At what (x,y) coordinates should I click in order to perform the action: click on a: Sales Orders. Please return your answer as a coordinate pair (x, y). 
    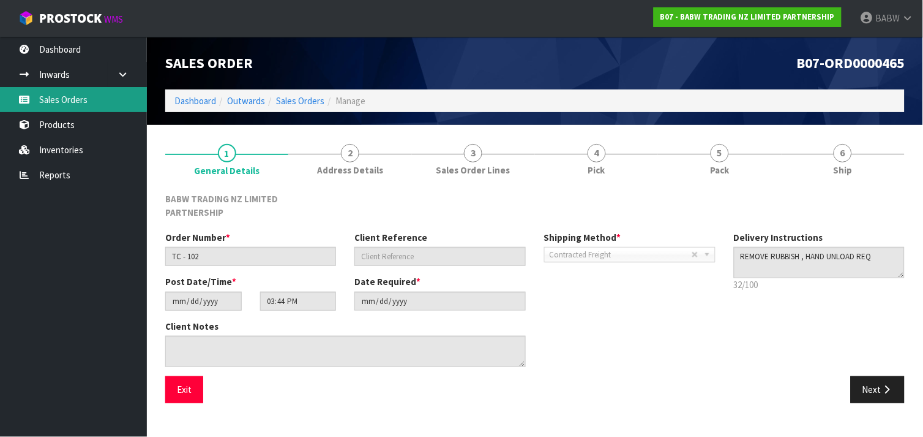
    Looking at the image, I should click on (300, 100).